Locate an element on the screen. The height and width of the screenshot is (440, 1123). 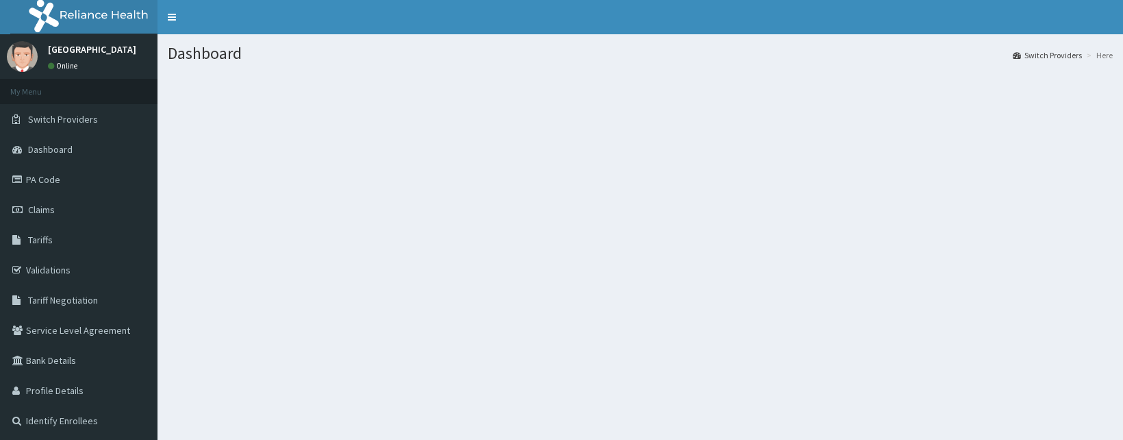
img: User Image is located at coordinates (22, 56).